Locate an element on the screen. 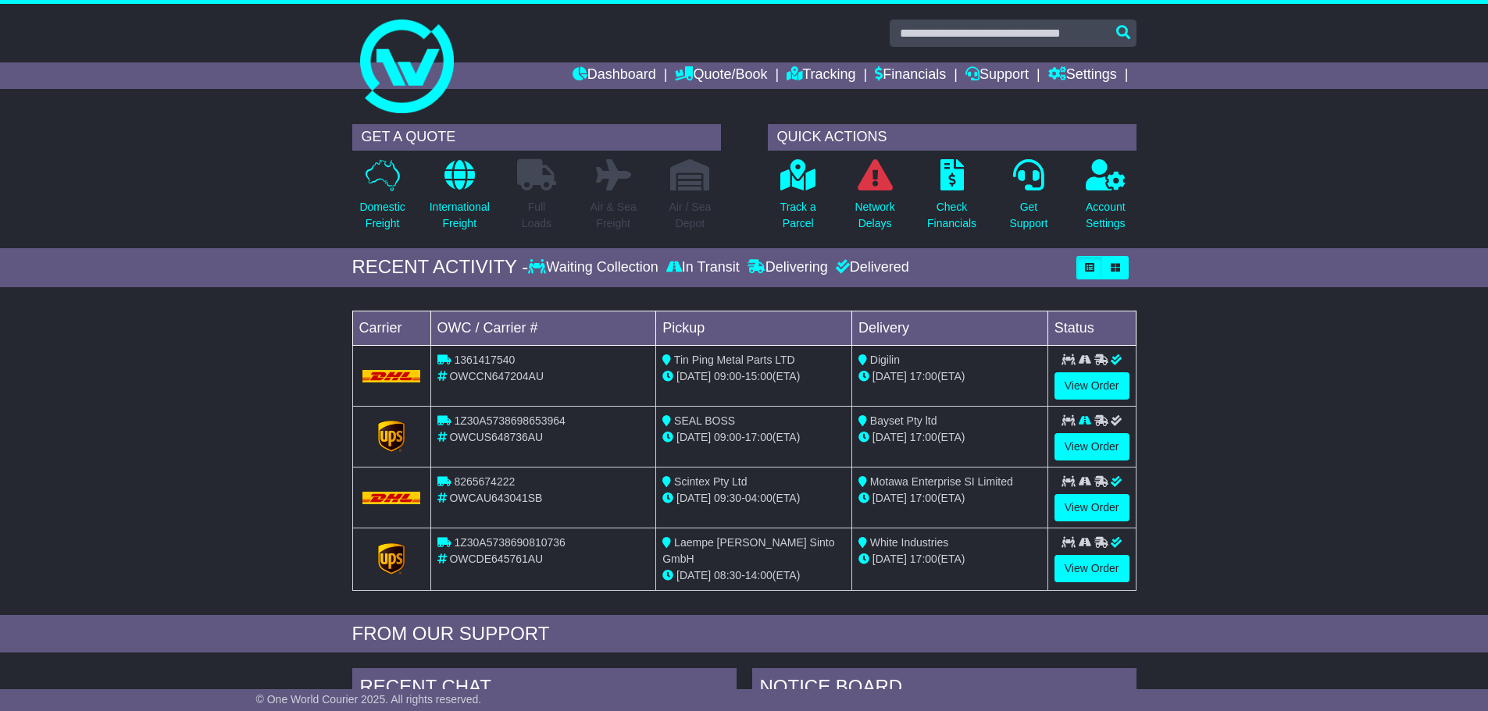  span: 1Z30A5738690810736 is located at coordinates (509, 543).